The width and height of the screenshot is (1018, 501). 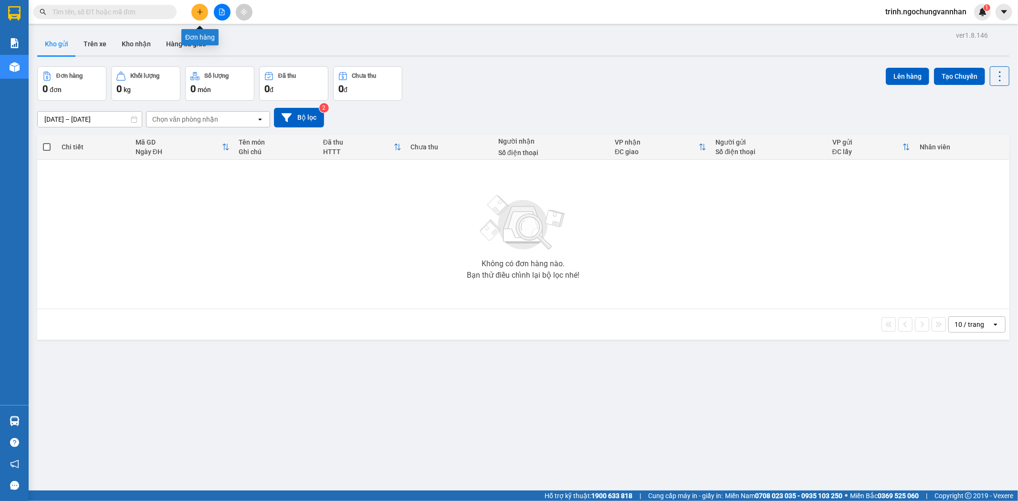 What do you see at coordinates (368, 84) in the screenshot?
I see `button: Chưa thu0đ` at bounding box center [368, 84].